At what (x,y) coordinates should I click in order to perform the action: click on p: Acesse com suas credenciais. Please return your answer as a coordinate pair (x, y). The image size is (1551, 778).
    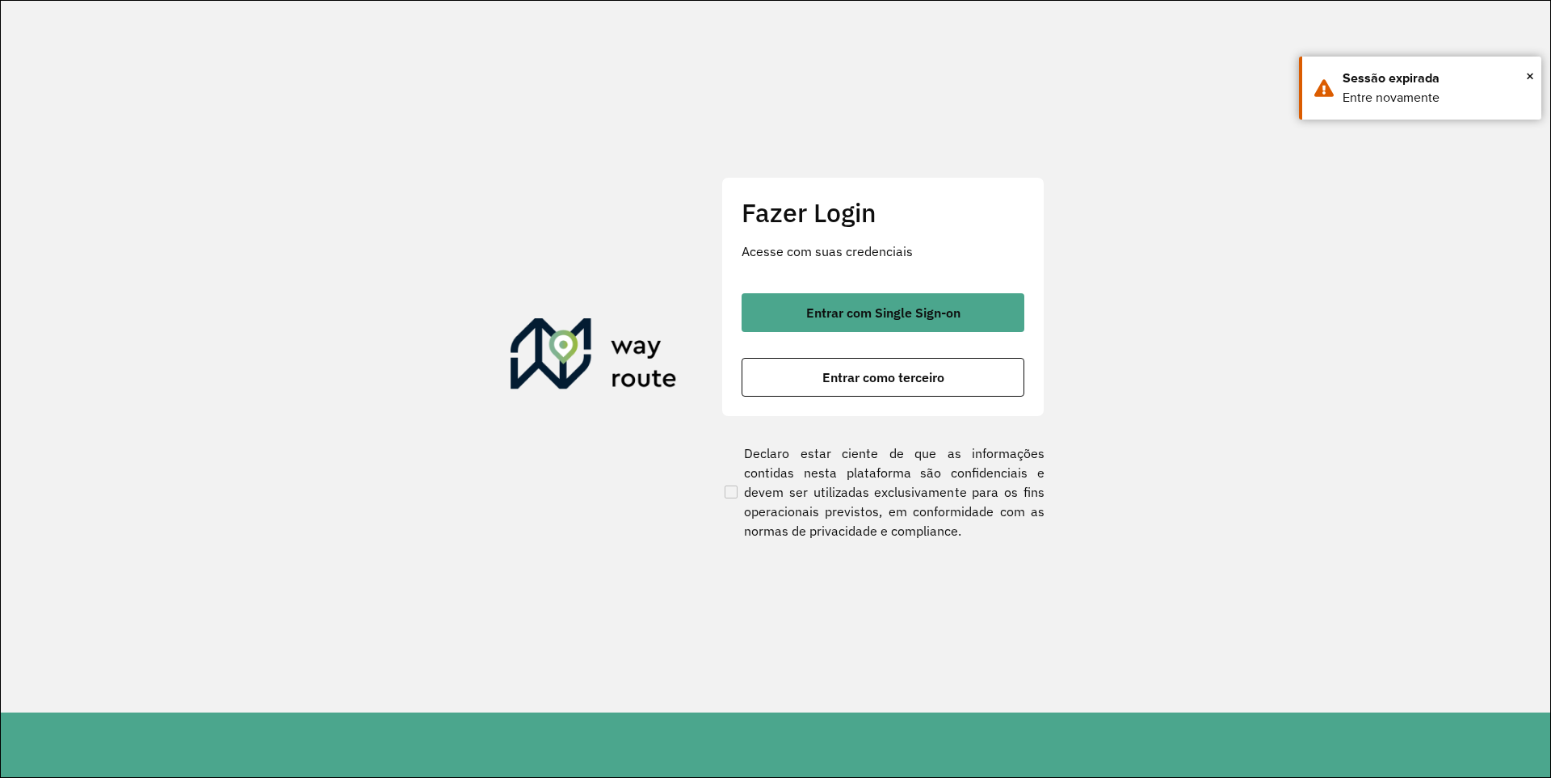
    Looking at the image, I should click on (883, 251).